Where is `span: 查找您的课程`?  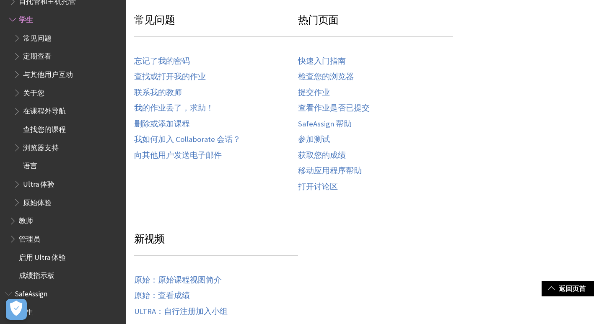 span: 查找您的课程 is located at coordinates (44, 128).